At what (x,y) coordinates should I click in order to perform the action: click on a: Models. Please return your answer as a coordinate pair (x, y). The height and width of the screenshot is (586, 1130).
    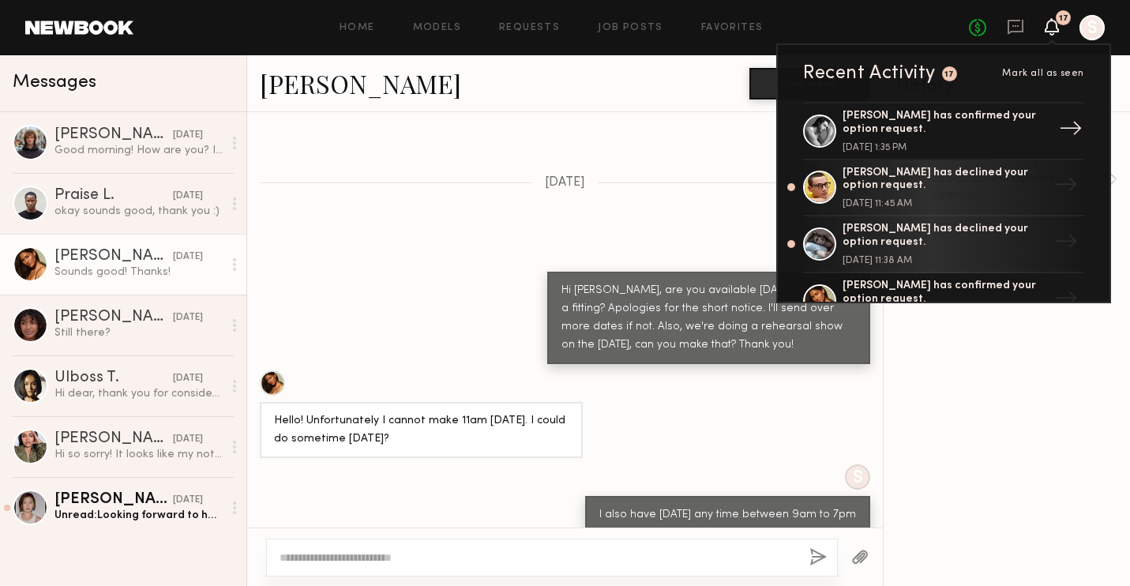
    Looking at the image, I should click on (436, 28).